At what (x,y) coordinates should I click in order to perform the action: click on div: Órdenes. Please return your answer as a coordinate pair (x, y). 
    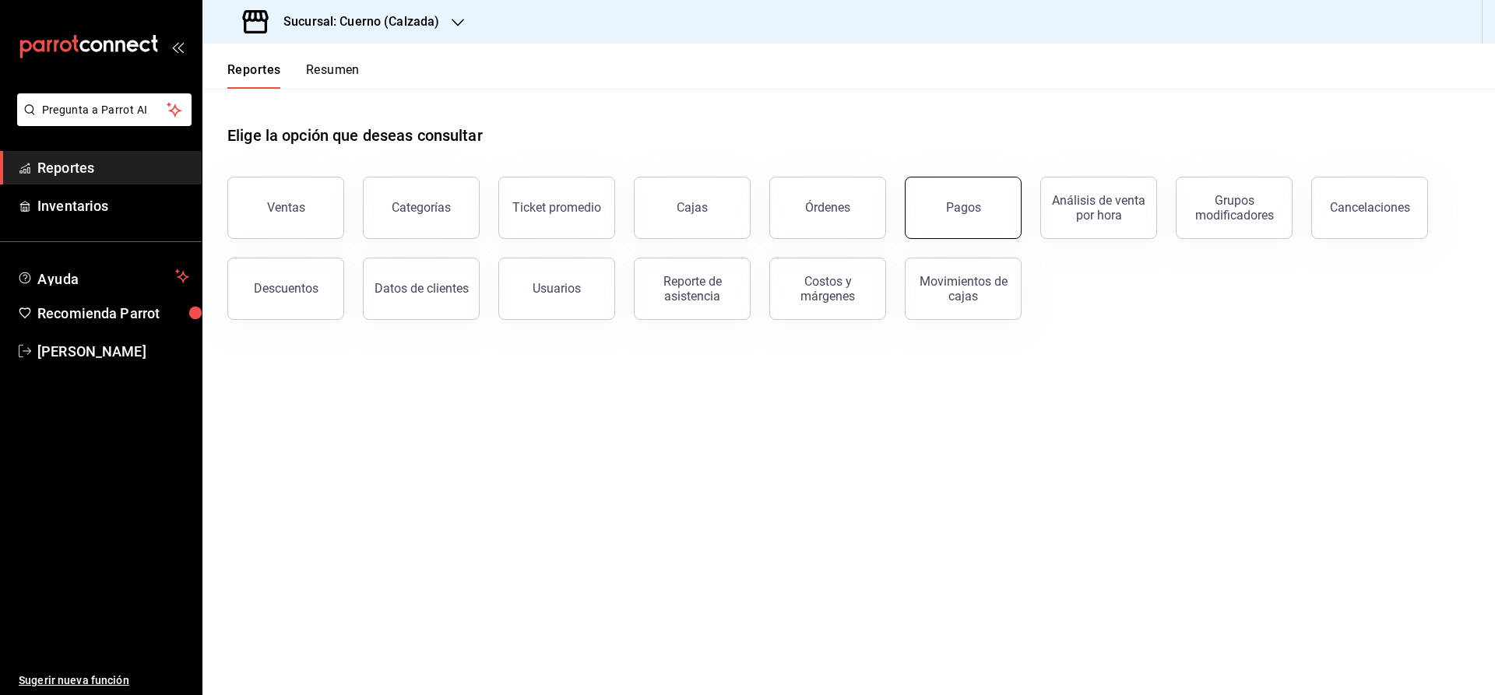
    Looking at the image, I should click on (828, 207).